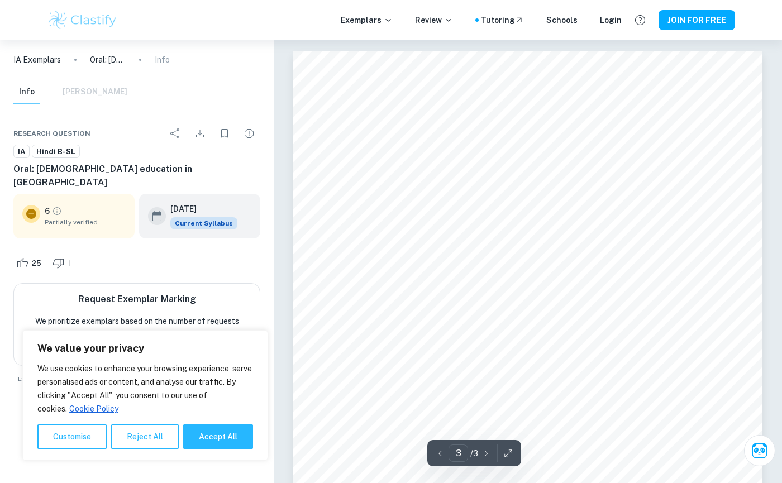 The height and width of the screenshot is (483, 782). Describe the element at coordinates (21, 152) in the screenshot. I see `span: IA` at that location.